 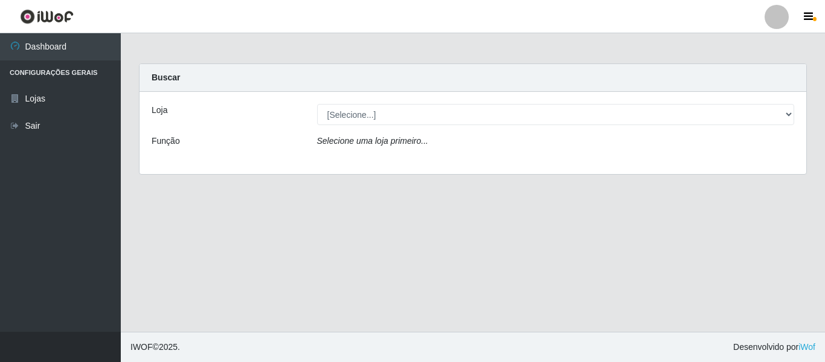 What do you see at coordinates (373, 141) in the screenshot?
I see `i: Selecione uma loja primeiro...` at bounding box center [373, 141].